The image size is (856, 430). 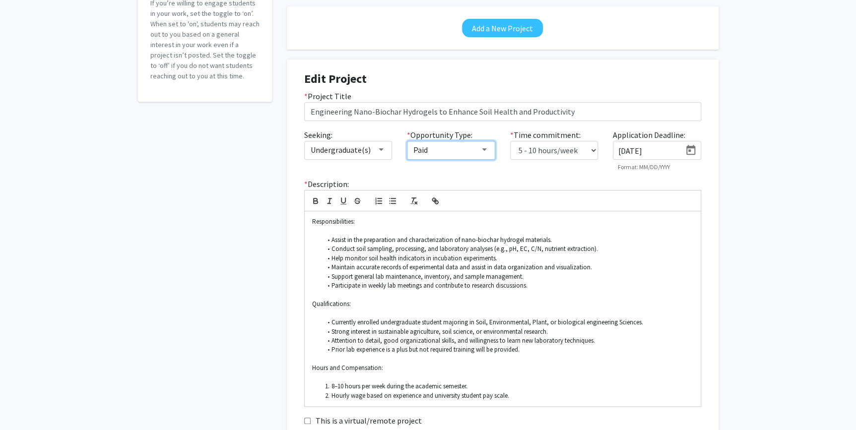 I want to click on li: Support general lab maintenance, inventory, and sample management., so click(x=507, y=277).